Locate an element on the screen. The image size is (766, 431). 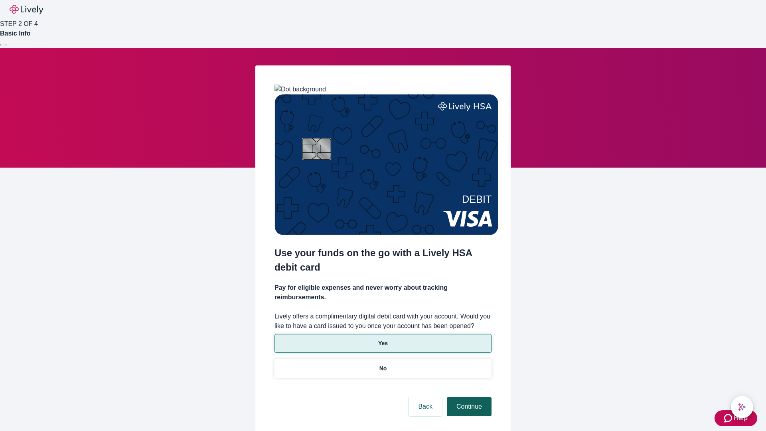
label: Lively offers a complimentary digital debit card with your account. Would you like to have a card... is located at coordinates (383, 321).